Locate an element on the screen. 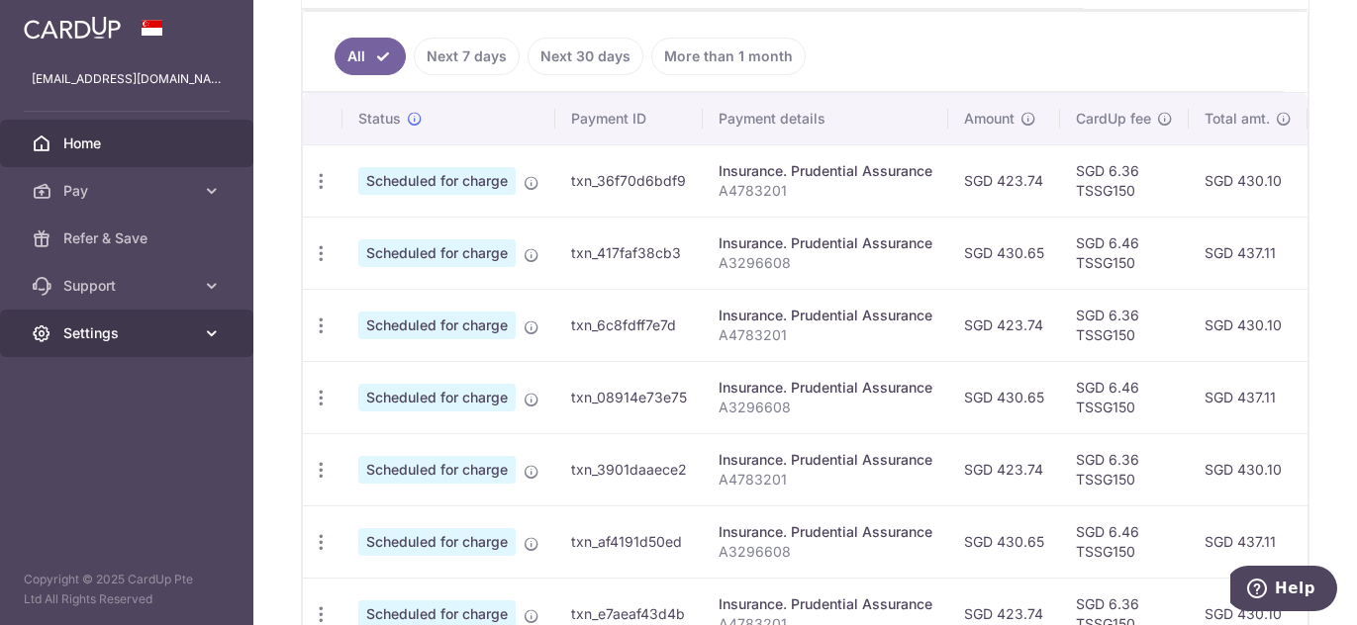  th: Payment details is located at coordinates (825, 119).